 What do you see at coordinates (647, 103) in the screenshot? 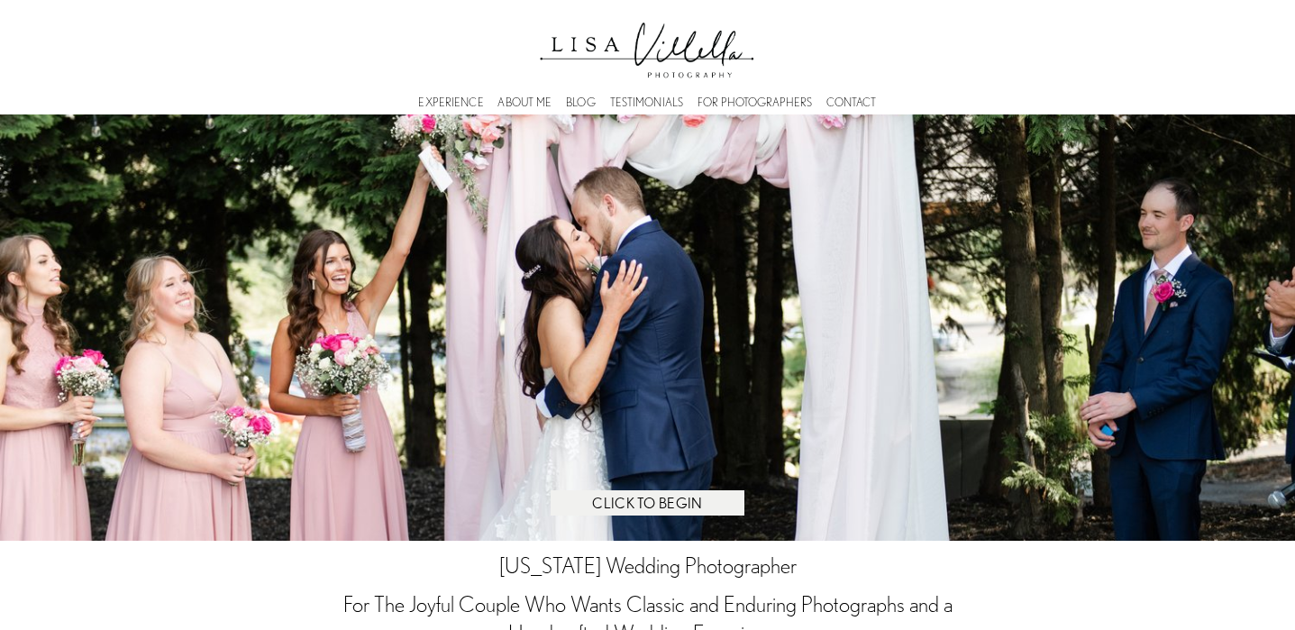
I see `a: TESTIMONIALS` at bounding box center [647, 103].